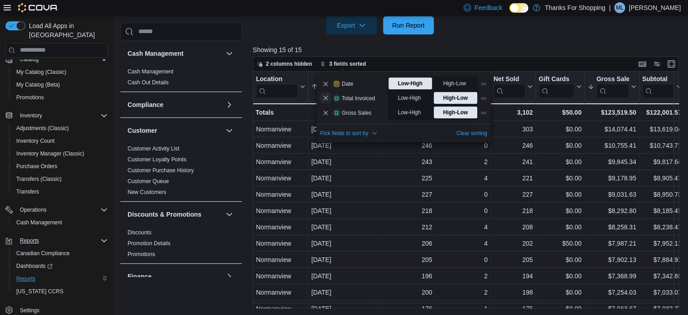  What do you see at coordinates (139, 232) in the screenshot?
I see `span: Discounts` at bounding box center [139, 232].